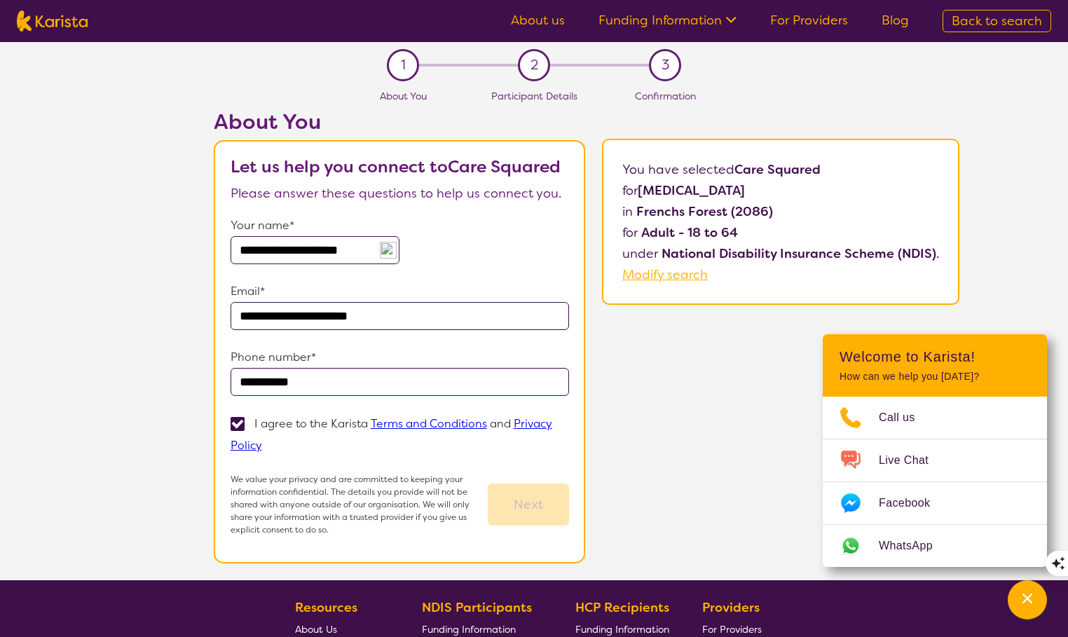 The image size is (1068, 637). Describe the element at coordinates (935, 546) in the screenshot. I see `a: Web link opens in a new tab.` at that location.